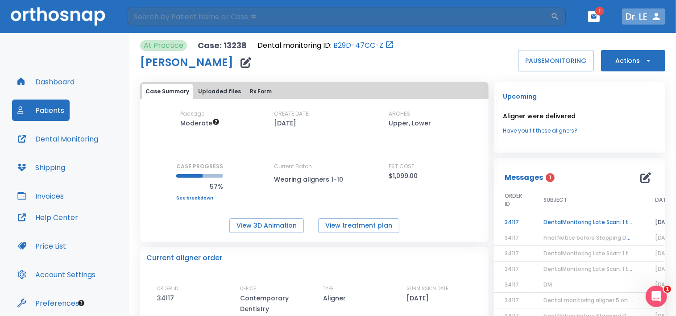  I want to click on div: Open patient in dental monitoring portal, so click(326, 46).